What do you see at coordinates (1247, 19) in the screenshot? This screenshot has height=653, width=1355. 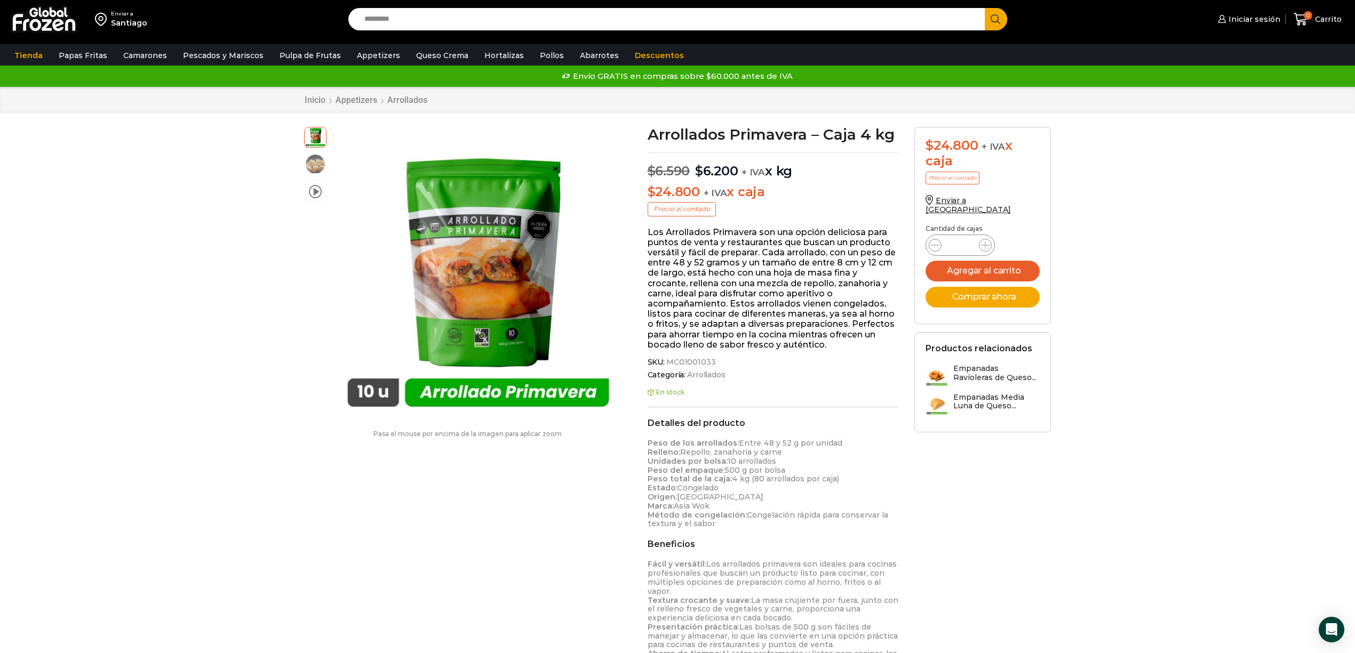 I see `a: Iniciar sesión` at bounding box center [1247, 19].